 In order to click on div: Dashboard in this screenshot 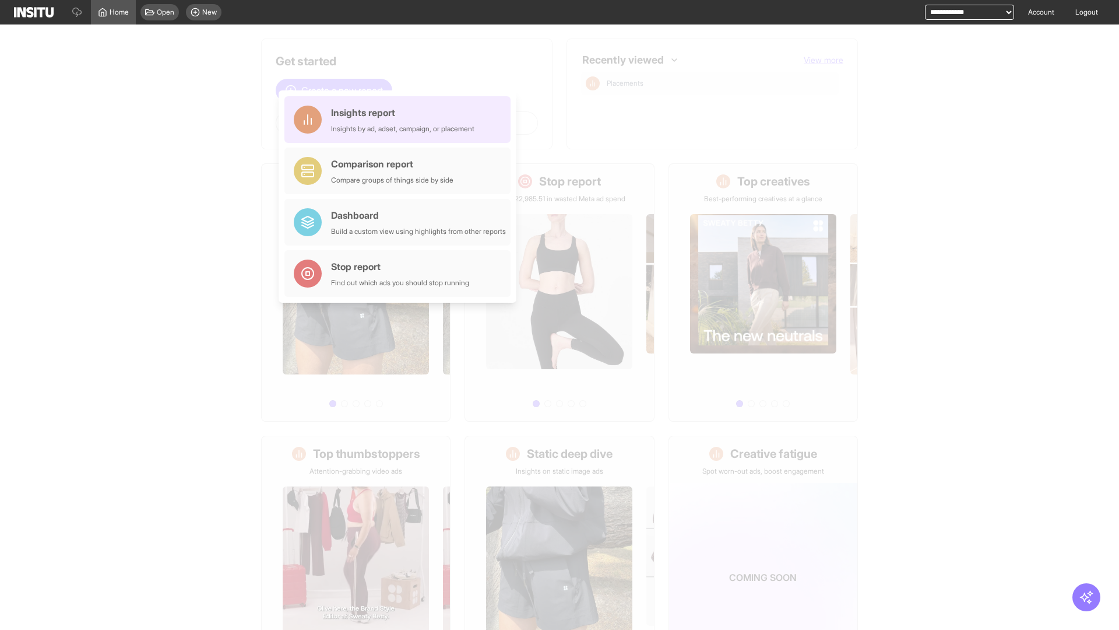, I will do `click(419, 215)`.